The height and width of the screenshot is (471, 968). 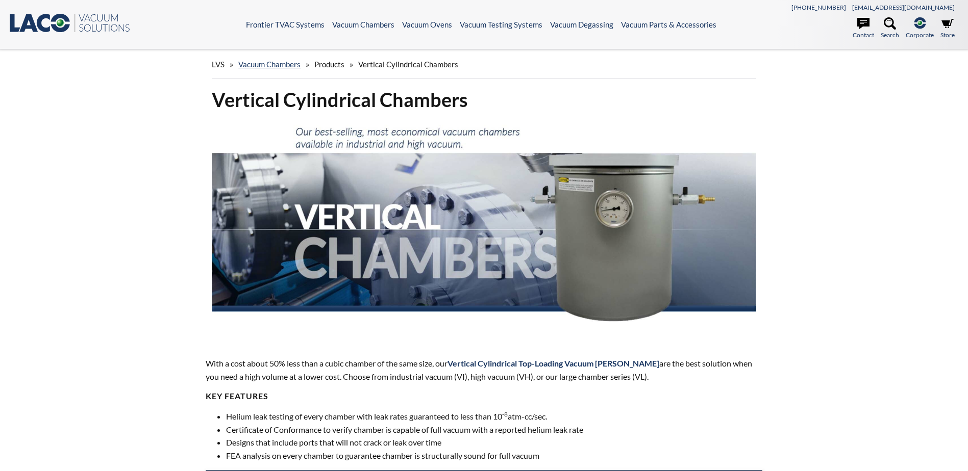 What do you see at coordinates (863, 29) in the screenshot?
I see `a: Contact` at bounding box center [863, 29].